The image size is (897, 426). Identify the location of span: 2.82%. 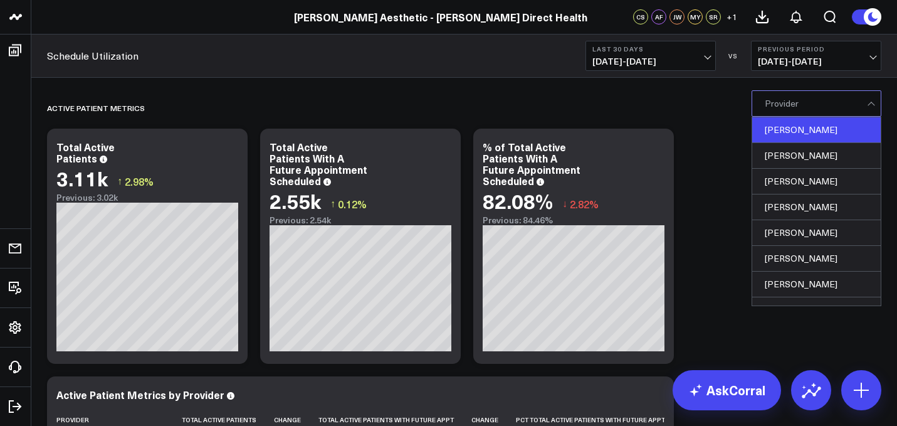
(584, 204).